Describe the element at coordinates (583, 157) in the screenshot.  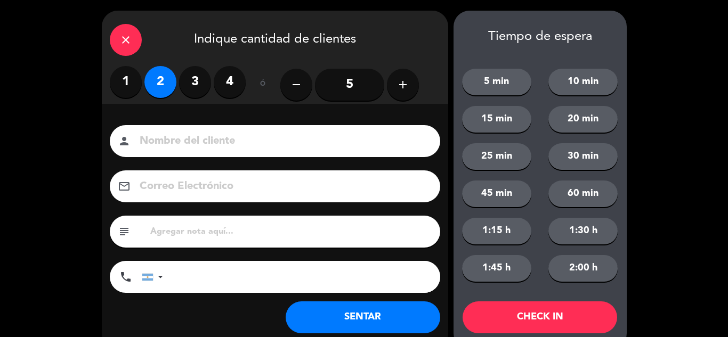
I see `button: 30 min` at that location.